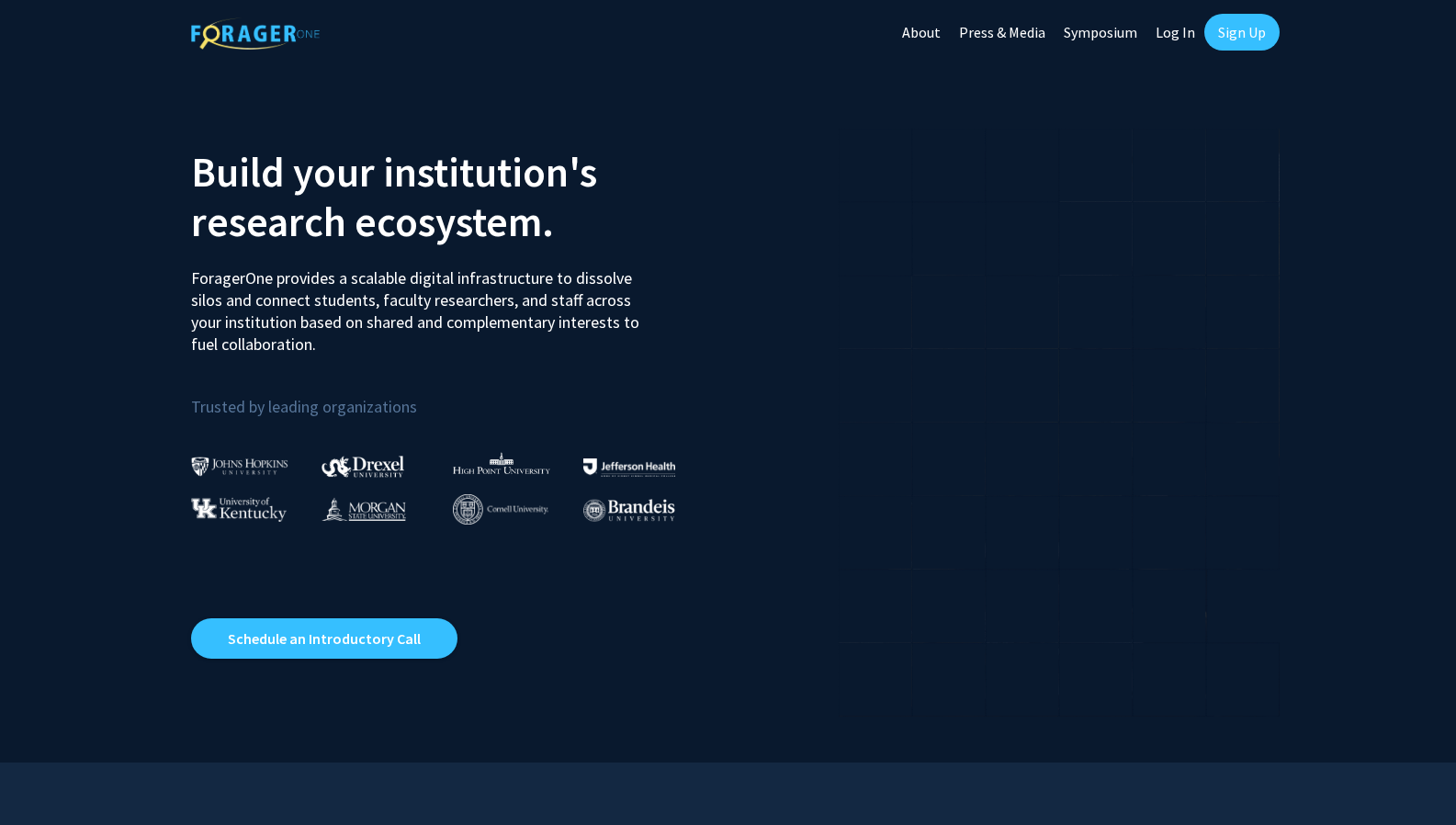 Image resolution: width=1456 pixels, height=825 pixels. Describe the element at coordinates (240, 466) in the screenshot. I see `img: Johns Hopkins University` at that location.